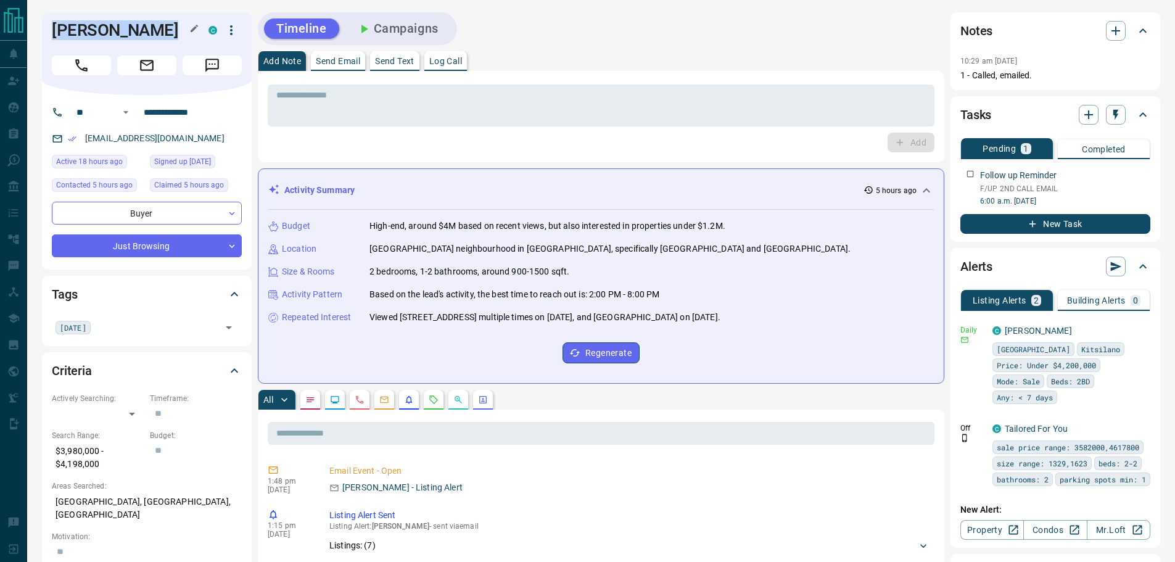  I want to click on p: Size & Rooms, so click(309, 271).